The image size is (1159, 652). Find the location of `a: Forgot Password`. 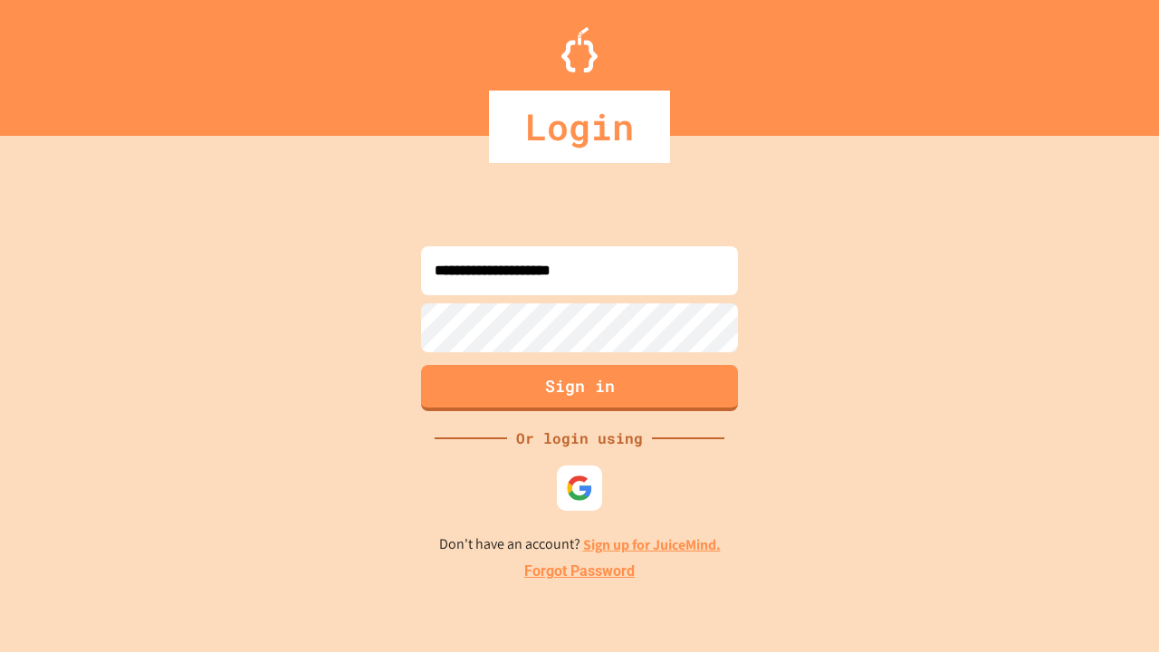

a: Forgot Password is located at coordinates (580, 571).